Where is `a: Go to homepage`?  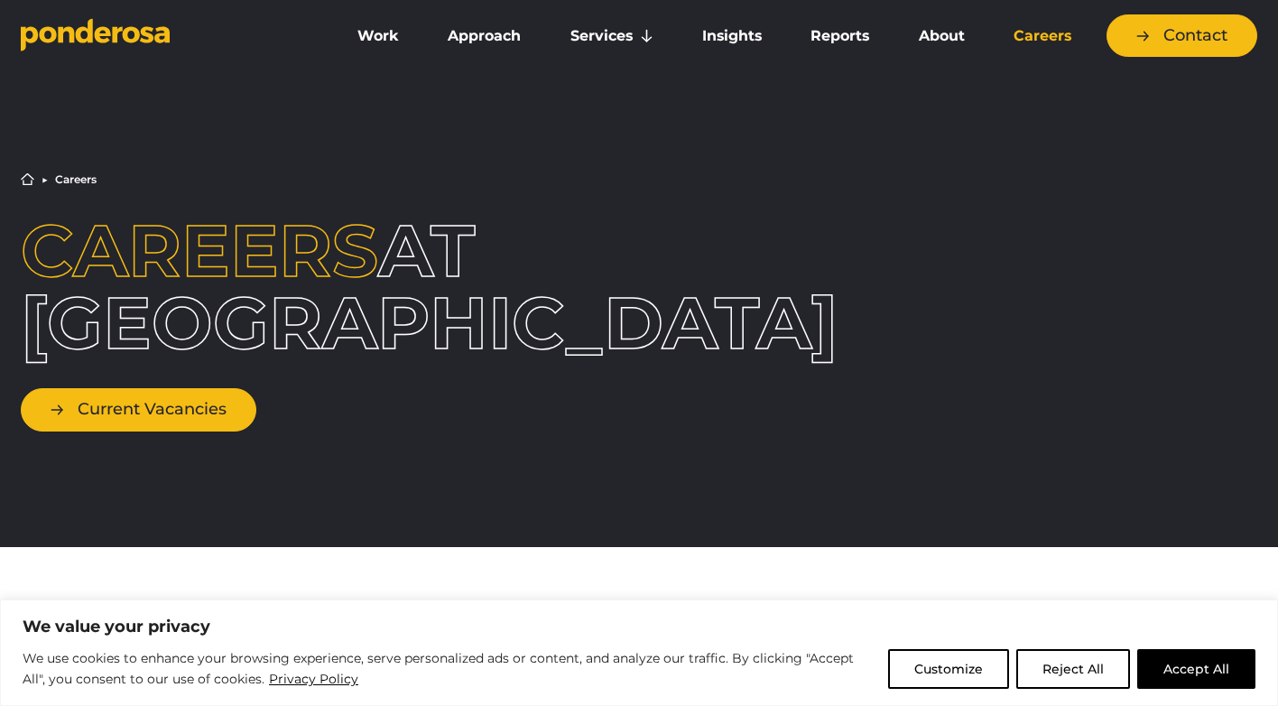 a: Go to homepage is located at coordinates (165, 36).